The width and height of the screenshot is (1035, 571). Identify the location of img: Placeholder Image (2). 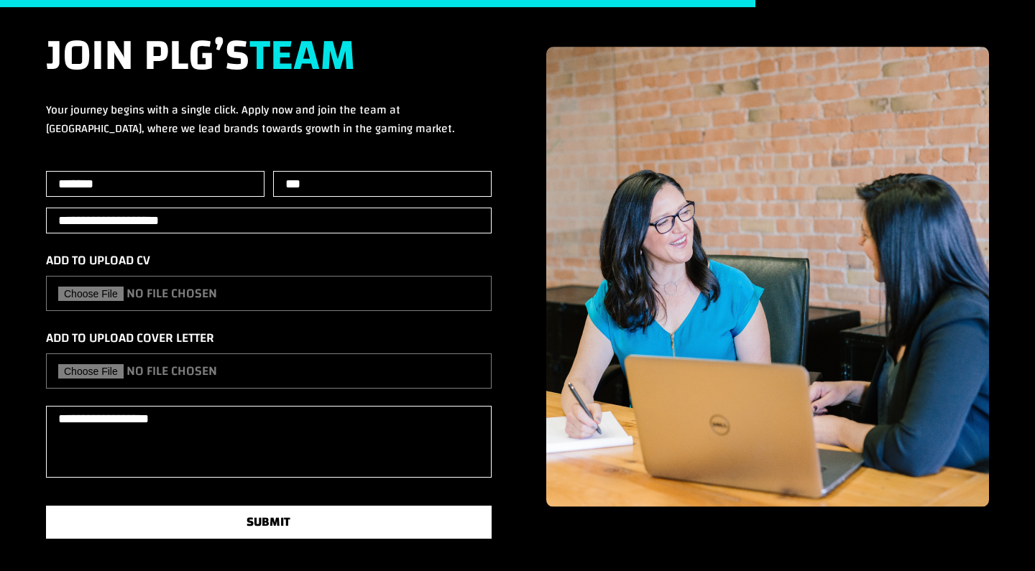
(767, 277).